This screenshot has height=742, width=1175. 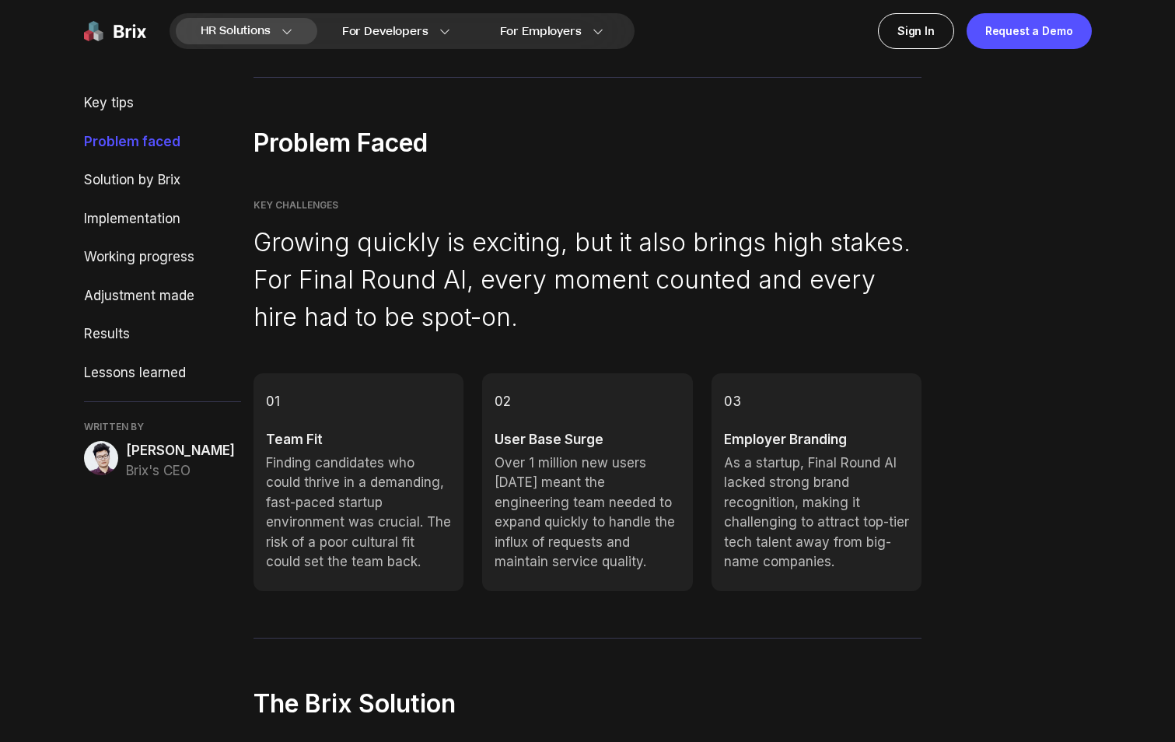 What do you see at coordinates (162, 373) in the screenshot?
I see `div: Lessons learned` at bounding box center [162, 373].